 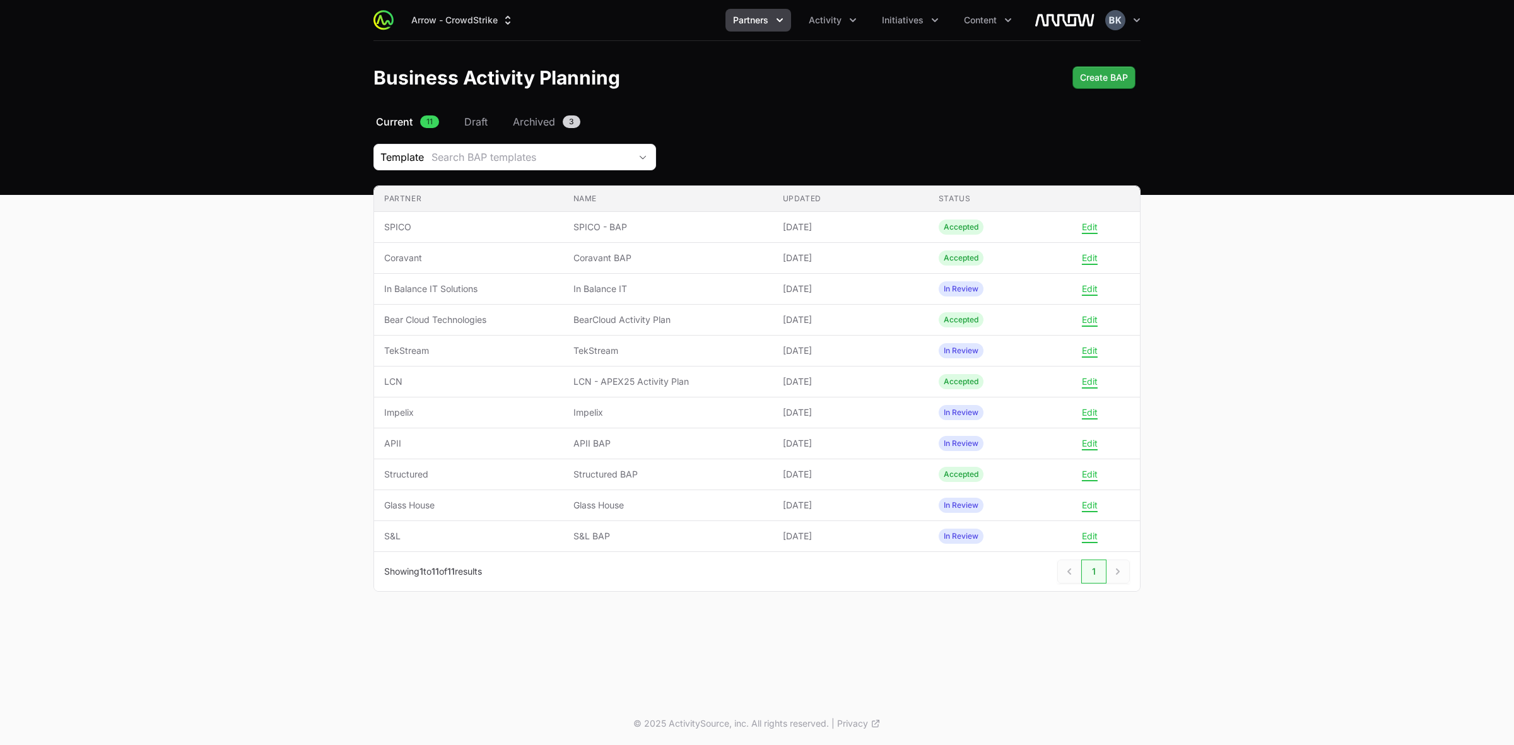 What do you see at coordinates (469, 382) in the screenshot?
I see `span: LCN` at bounding box center [469, 382].